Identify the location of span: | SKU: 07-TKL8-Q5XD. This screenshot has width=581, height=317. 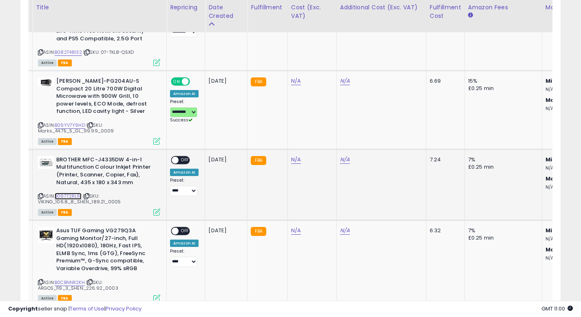
(109, 52).